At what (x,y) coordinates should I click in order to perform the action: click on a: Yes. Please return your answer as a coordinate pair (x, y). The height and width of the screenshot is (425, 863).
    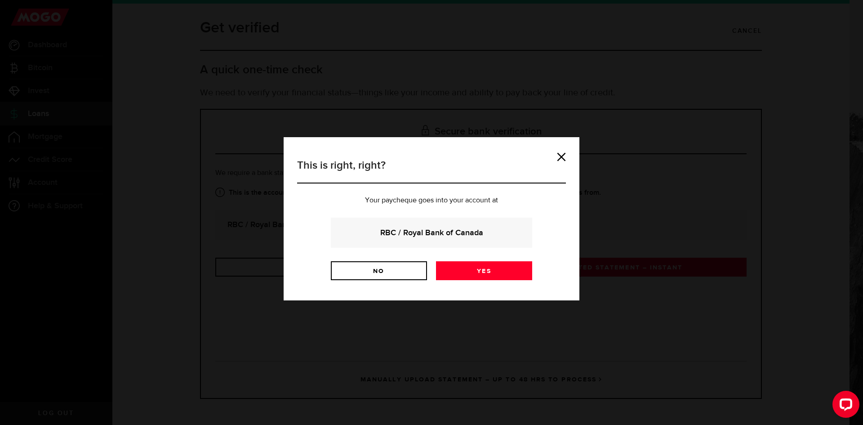
    Looking at the image, I should click on (484, 271).